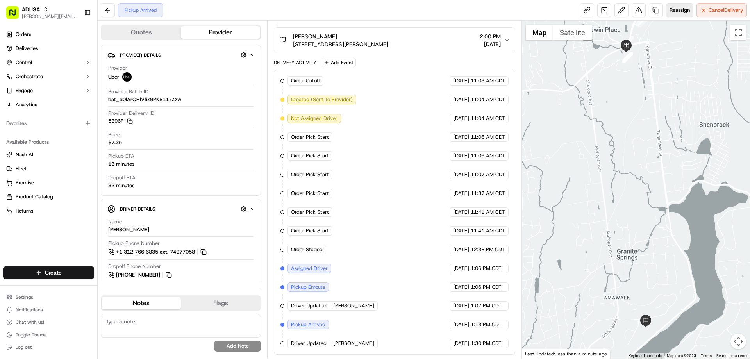 Image resolution: width=750 pixels, height=359 pixels. What do you see at coordinates (566, 353) in the screenshot?
I see `div: Last Updated: less than a minute ago` at bounding box center [566, 353].